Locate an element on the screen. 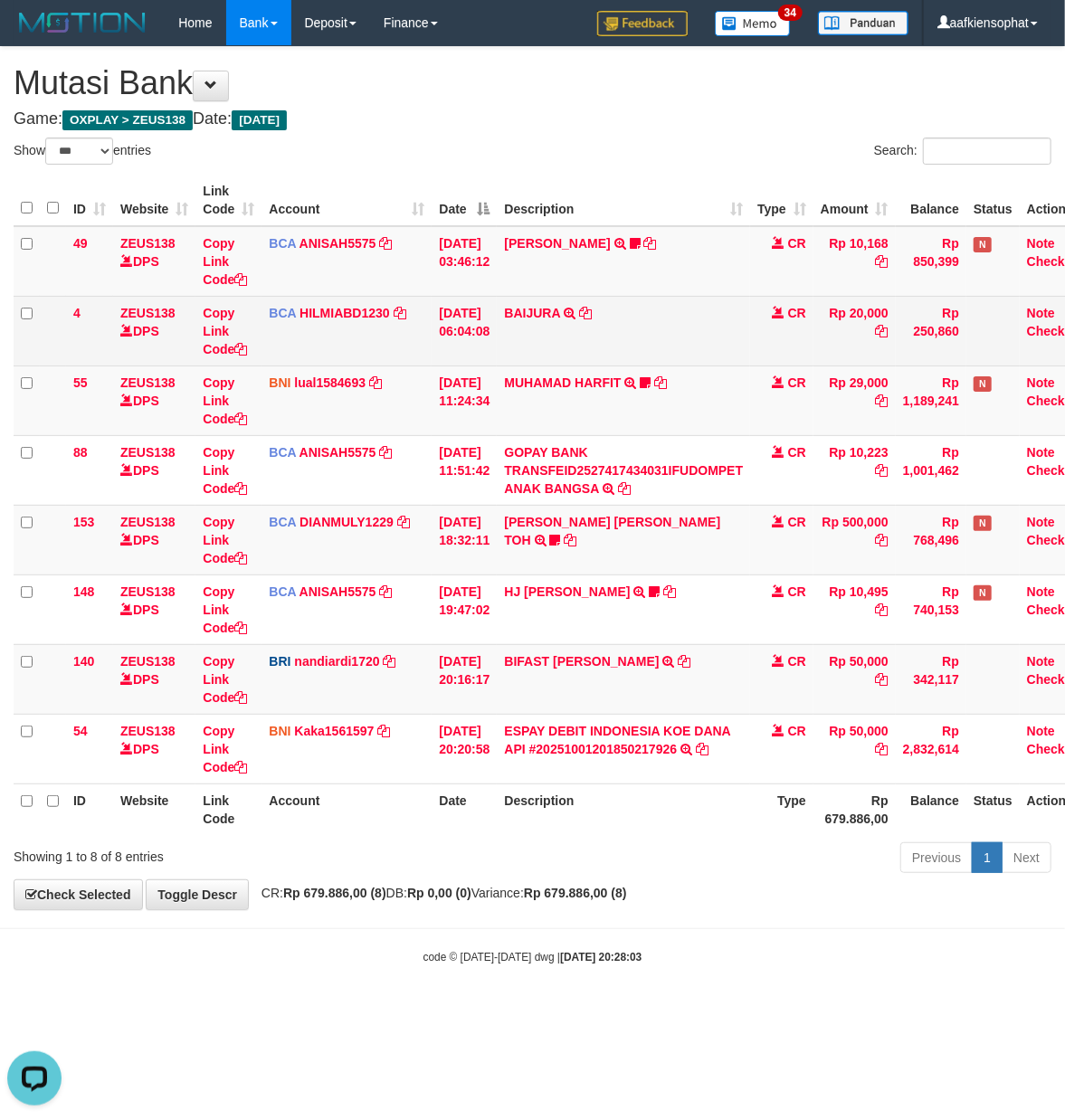  span: 49 is located at coordinates (81, 243).